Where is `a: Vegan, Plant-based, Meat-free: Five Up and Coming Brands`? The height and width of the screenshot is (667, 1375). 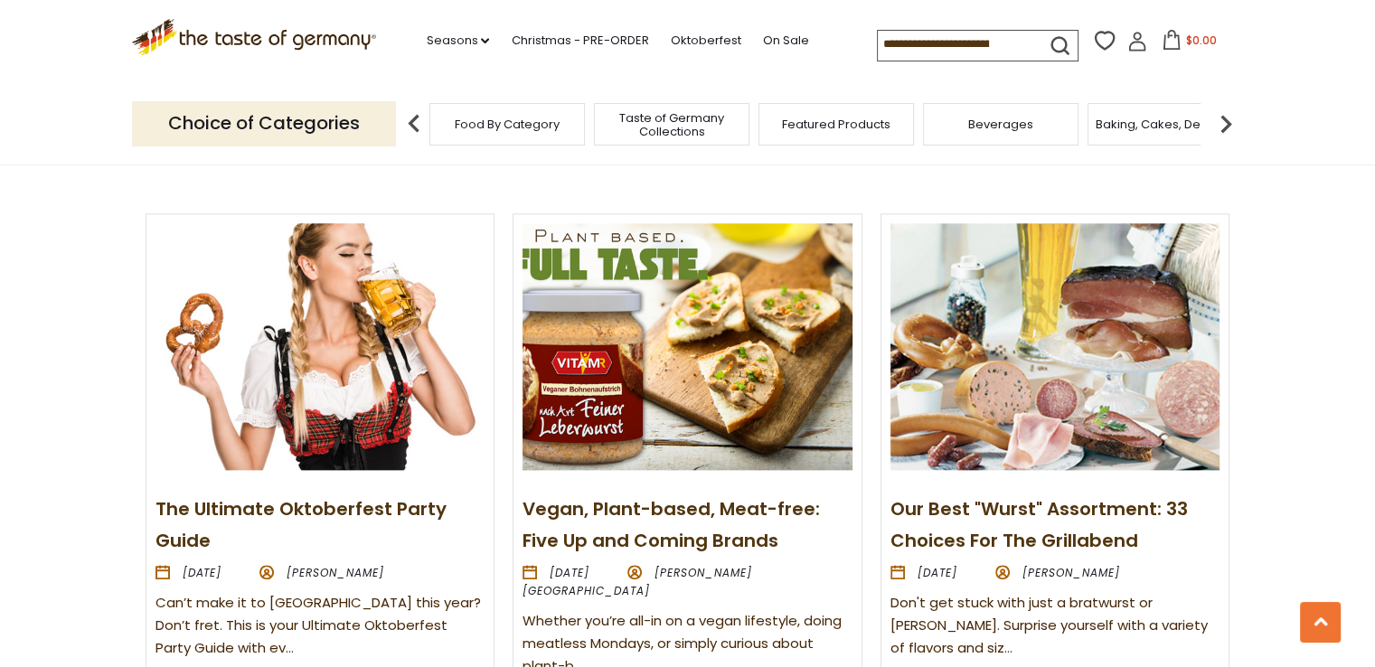
a: Vegan, Plant-based, Meat-free: Five Up and Coming Brands is located at coordinates (671, 524).